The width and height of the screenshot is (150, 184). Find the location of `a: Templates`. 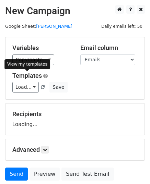

a: Templates is located at coordinates (27, 76).